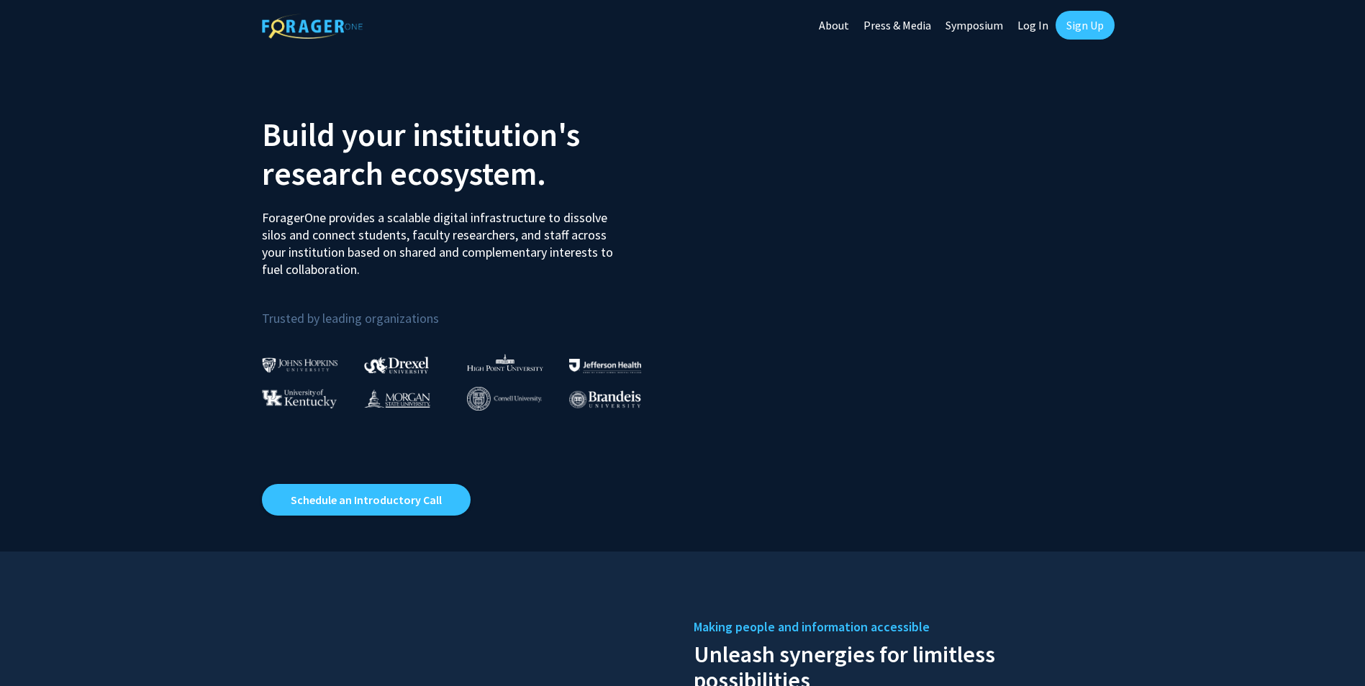 The image size is (1365, 686). I want to click on p: ForagerOne provides a scalable digital infrastructure to dissolve silos and connect students, fac..., so click(442, 238).